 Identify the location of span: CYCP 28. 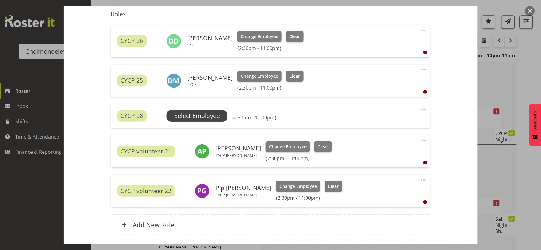
(132, 116).